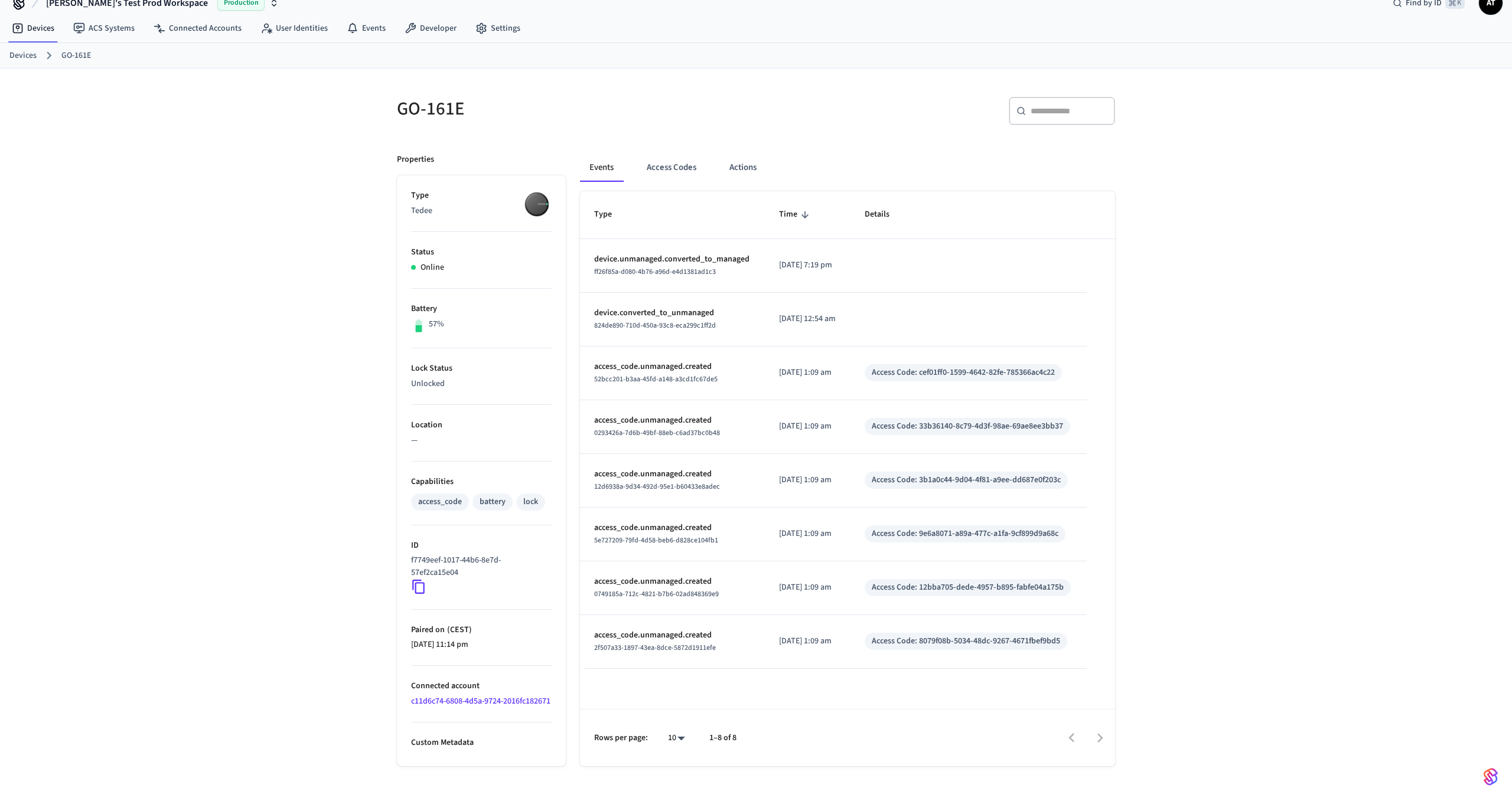 This screenshot has height=798, width=1512. Describe the element at coordinates (966, 480) in the screenshot. I see `div: Access Code: 3b1a0c44-9d04-4f81-a9ee-dd687e0f203c` at that location.